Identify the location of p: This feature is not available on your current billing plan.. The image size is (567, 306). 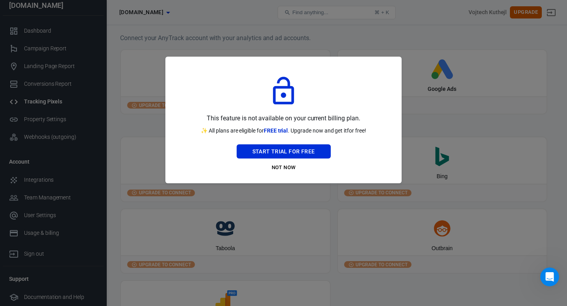
(283, 119).